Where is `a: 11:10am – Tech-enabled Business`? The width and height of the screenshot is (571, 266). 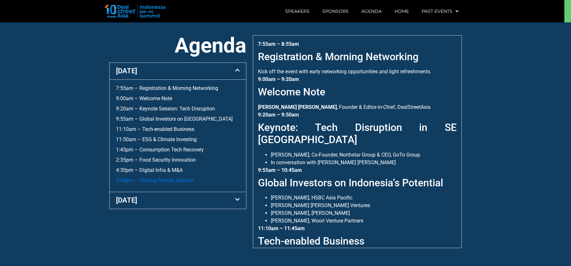 a: 11:10am – Tech-enabled Business is located at coordinates (155, 129).